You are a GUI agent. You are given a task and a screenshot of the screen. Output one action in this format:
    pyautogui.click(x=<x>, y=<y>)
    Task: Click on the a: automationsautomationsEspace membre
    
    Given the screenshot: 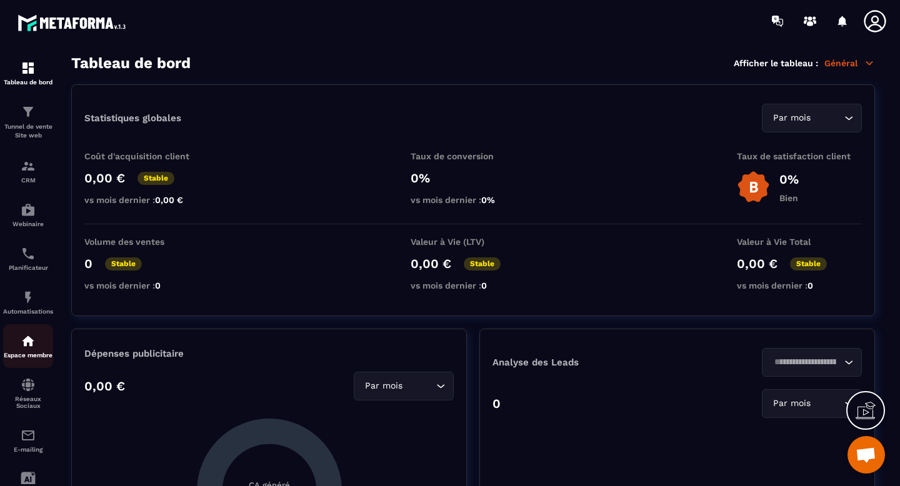 What is the action you would take?
    pyautogui.click(x=28, y=346)
    